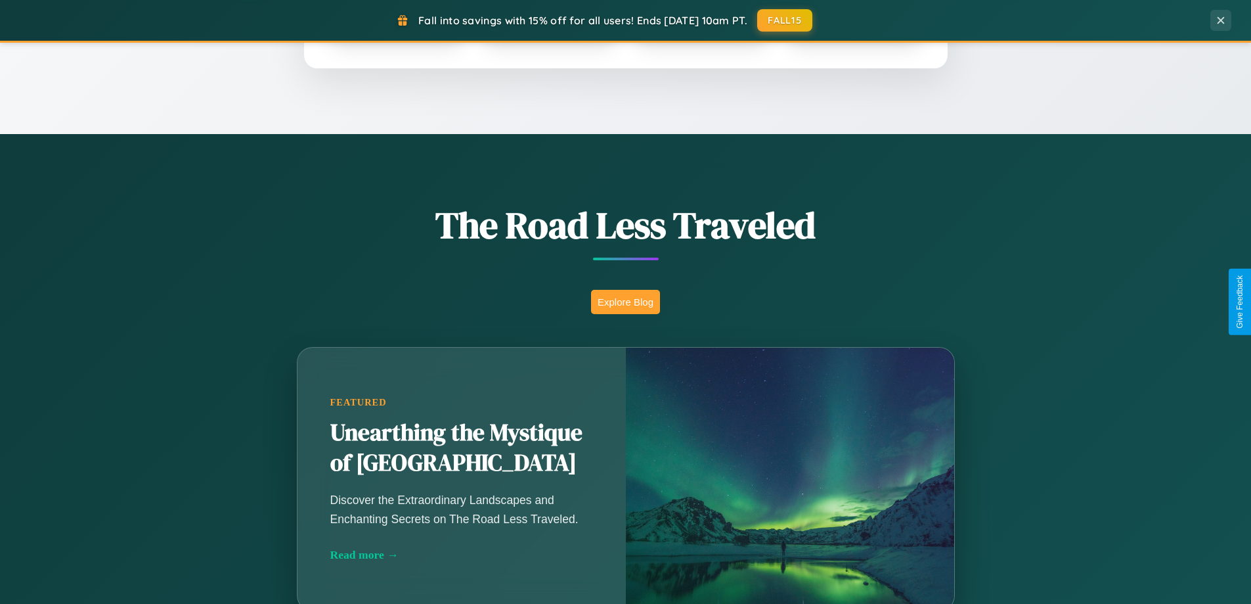 The height and width of the screenshot is (604, 1251). Describe the element at coordinates (462, 554) in the screenshot. I see `div: Read more →` at that location.